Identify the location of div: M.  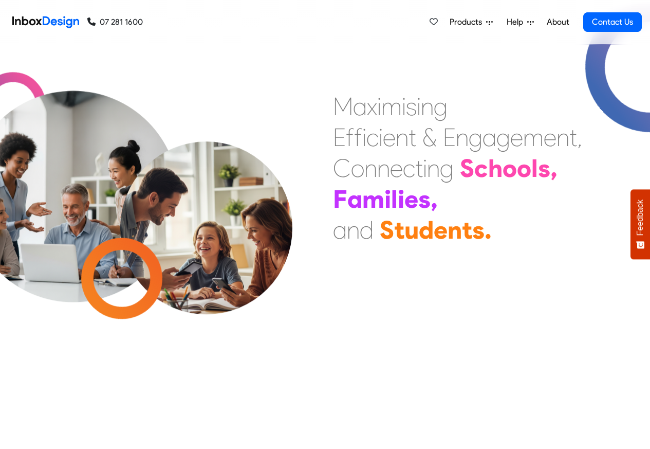
(343, 106).